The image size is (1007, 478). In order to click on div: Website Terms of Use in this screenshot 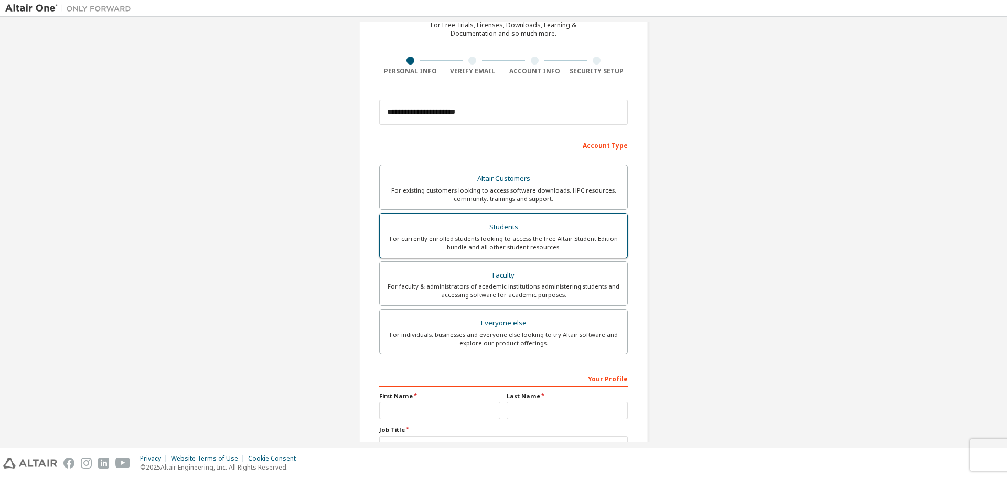, I will do `click(209, 459)`.